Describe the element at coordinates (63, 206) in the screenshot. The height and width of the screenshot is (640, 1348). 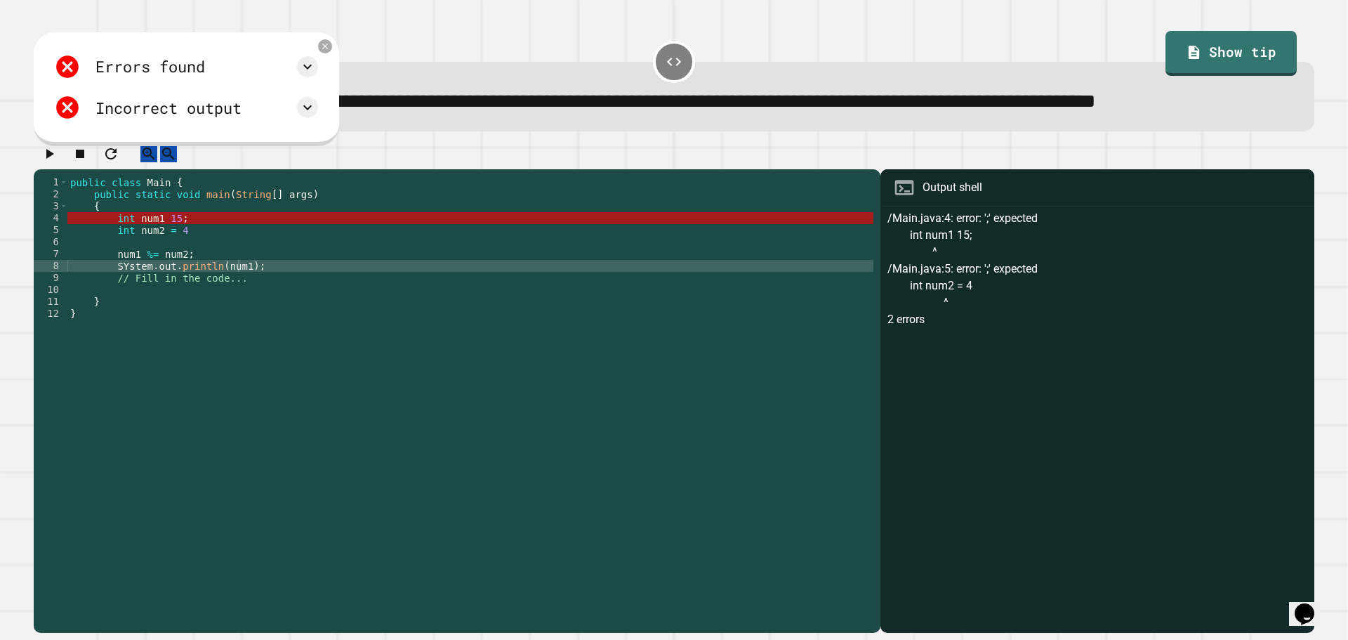
I see `span: Toggle code folding, rows 3 through 11` at that location.